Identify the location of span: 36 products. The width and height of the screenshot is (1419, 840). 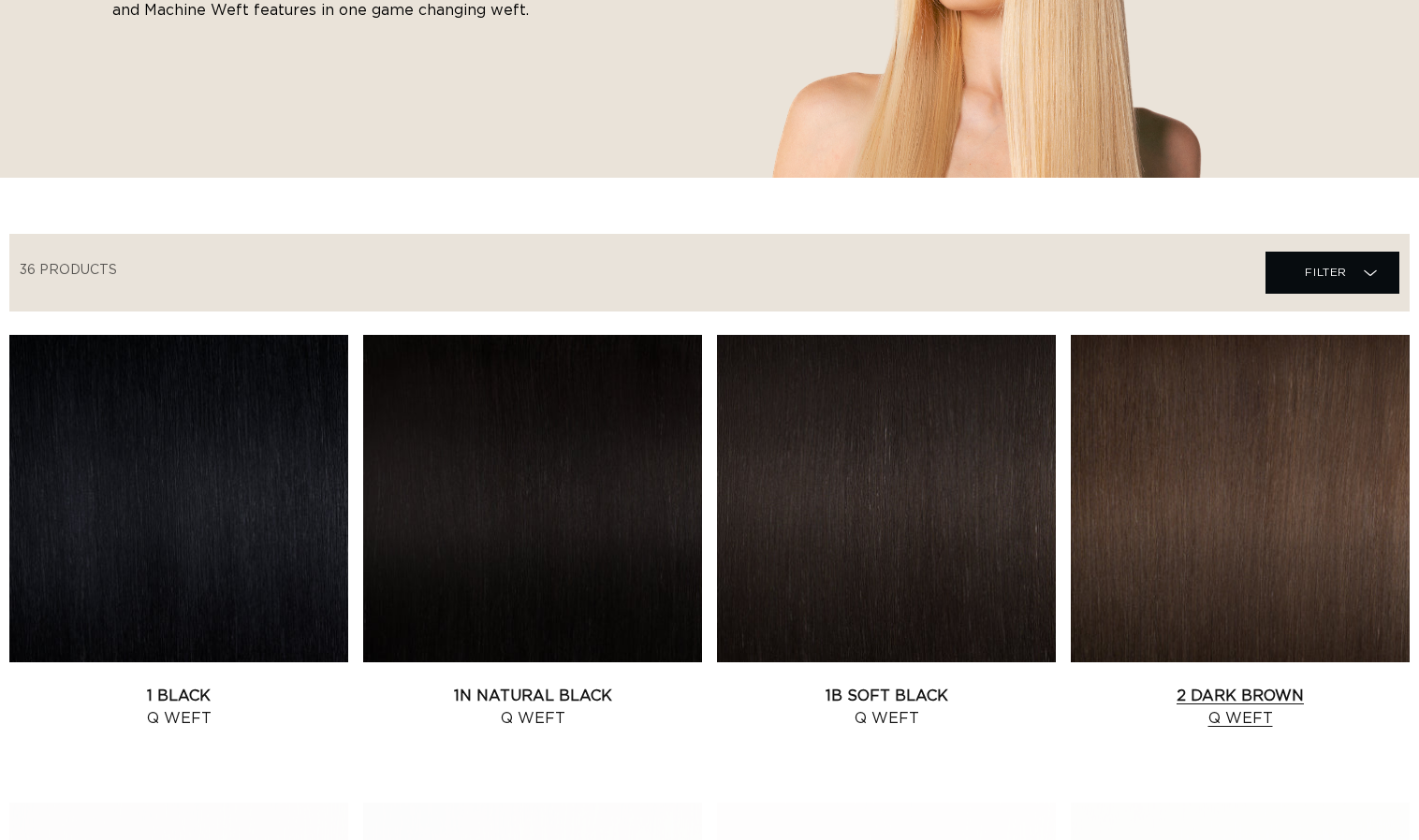
(69, 270).